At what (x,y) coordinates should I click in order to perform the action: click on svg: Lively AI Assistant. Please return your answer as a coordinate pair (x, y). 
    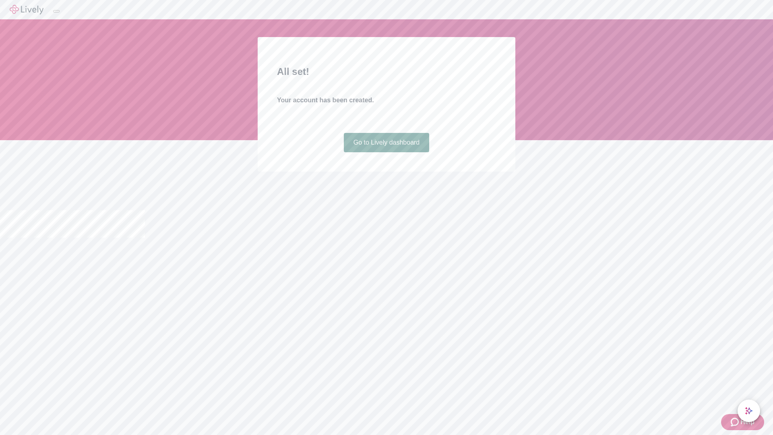
    Looking at the image, I should click on (749, 410).